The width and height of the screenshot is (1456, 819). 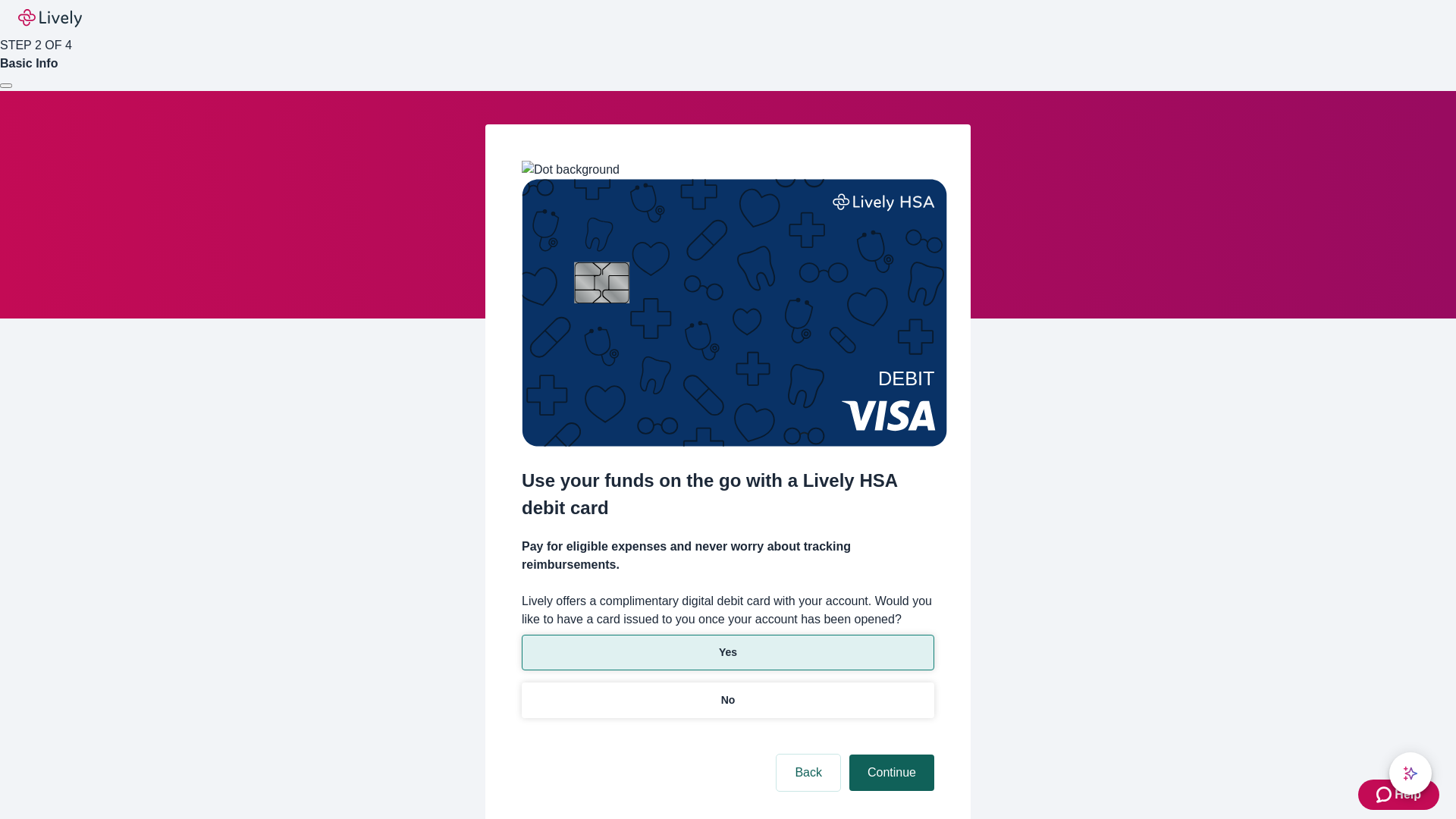 I want to click on h2: Use your funds on the go with a Lively HSA debit card, so click(x=728, y=494).